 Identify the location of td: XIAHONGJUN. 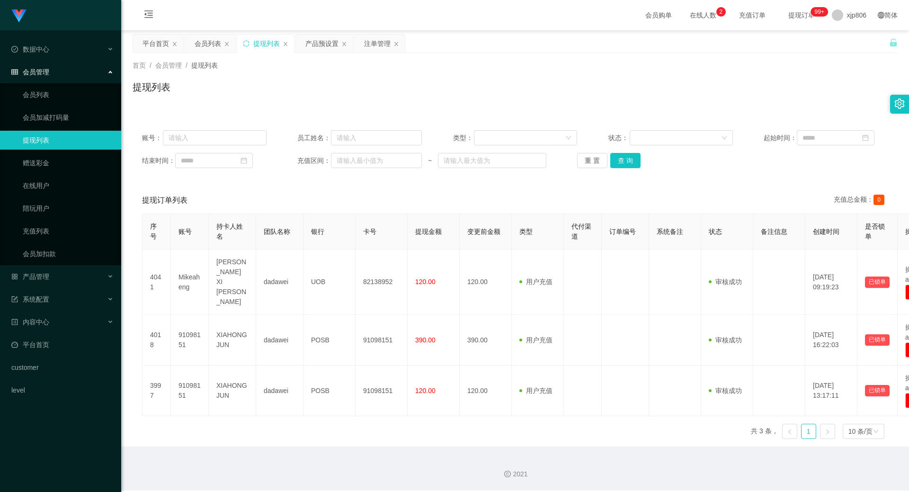
(232, 340).